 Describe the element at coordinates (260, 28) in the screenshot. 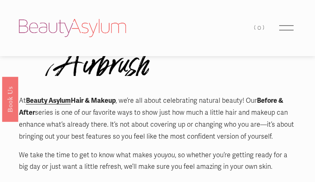

I see `span: 0` at that location.